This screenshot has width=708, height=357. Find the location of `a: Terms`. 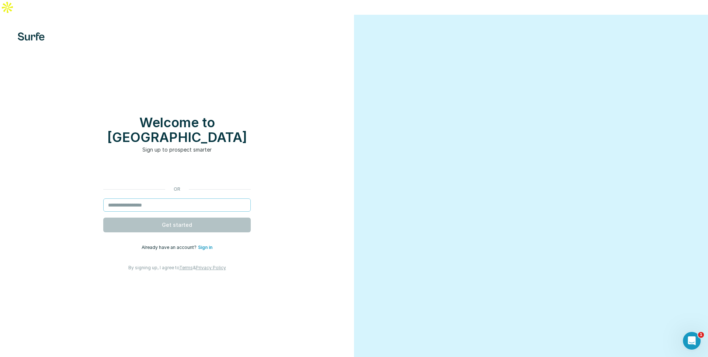

a: Terms is located at coordinates (186, 267).